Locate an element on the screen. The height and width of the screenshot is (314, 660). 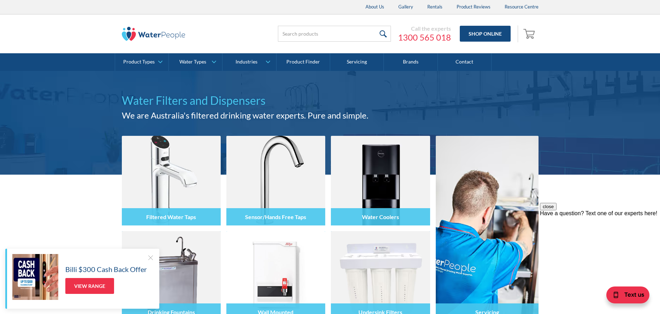
a: Water Coolers is located at coordinates (381, 181).